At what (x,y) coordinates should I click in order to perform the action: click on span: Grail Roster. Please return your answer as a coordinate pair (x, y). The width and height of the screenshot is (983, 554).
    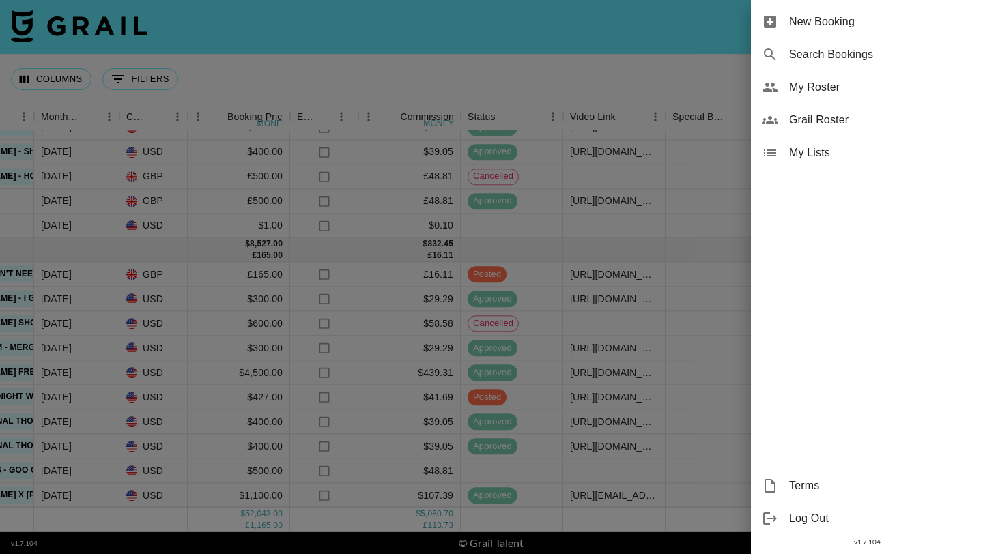
    Looking at the image, I should click on (880, 120).